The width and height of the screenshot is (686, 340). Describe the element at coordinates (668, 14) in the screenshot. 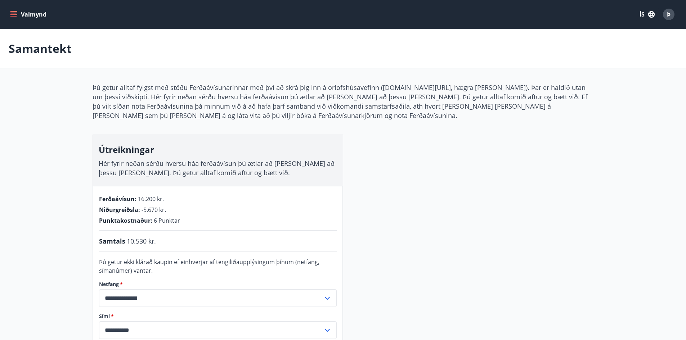

I see `span: Þ` at that location.